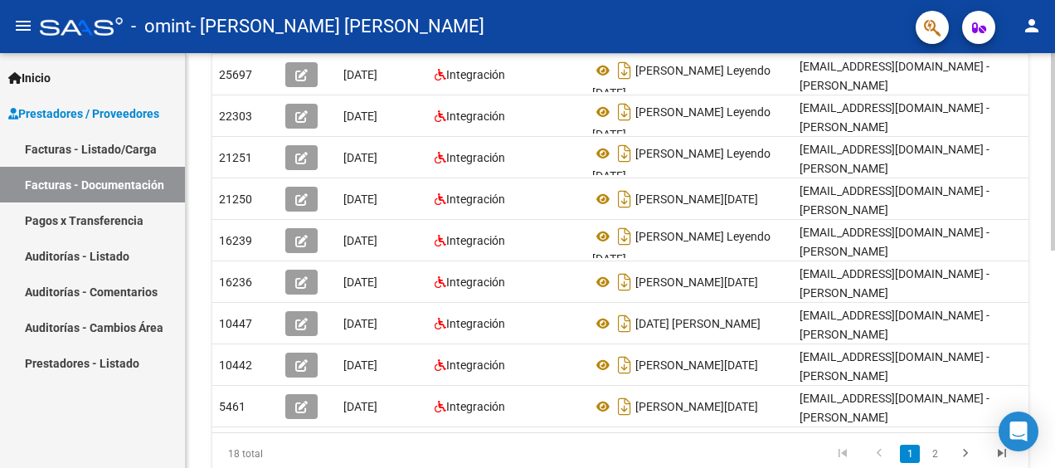  What do you see at coordinates (29, 78) in the screenshot?
I see `span: Inicio` at bounding box center [29, 78].